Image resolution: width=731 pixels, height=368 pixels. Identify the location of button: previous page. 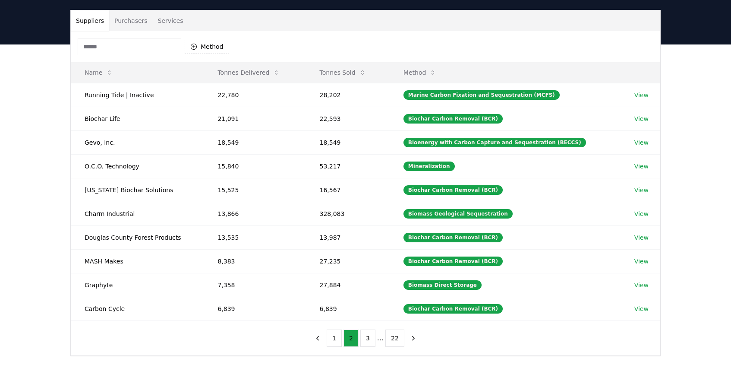
(318, 338).